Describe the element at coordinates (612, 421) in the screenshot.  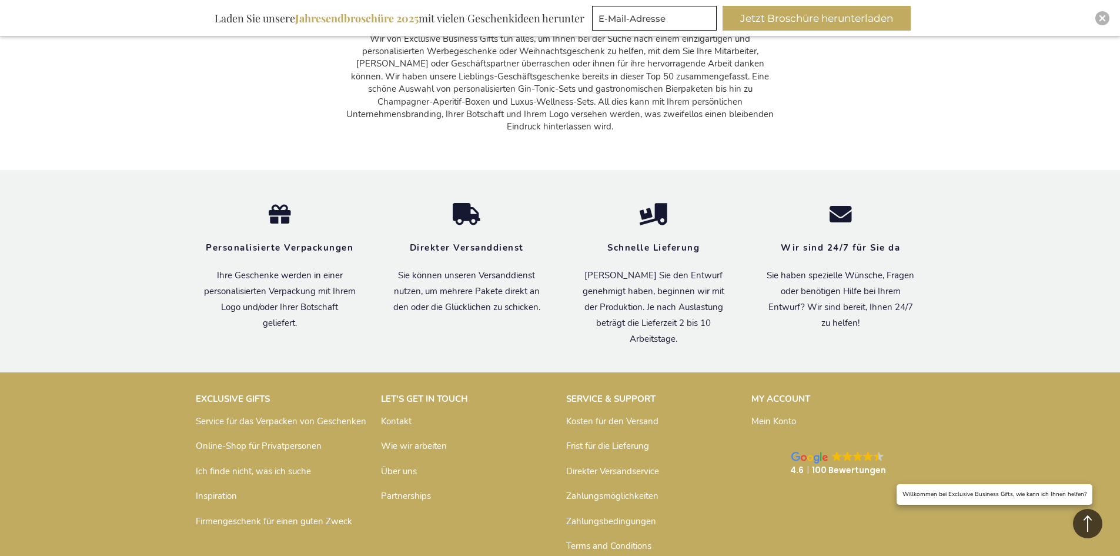
I see `a: Kosten für den Versand` at that location.